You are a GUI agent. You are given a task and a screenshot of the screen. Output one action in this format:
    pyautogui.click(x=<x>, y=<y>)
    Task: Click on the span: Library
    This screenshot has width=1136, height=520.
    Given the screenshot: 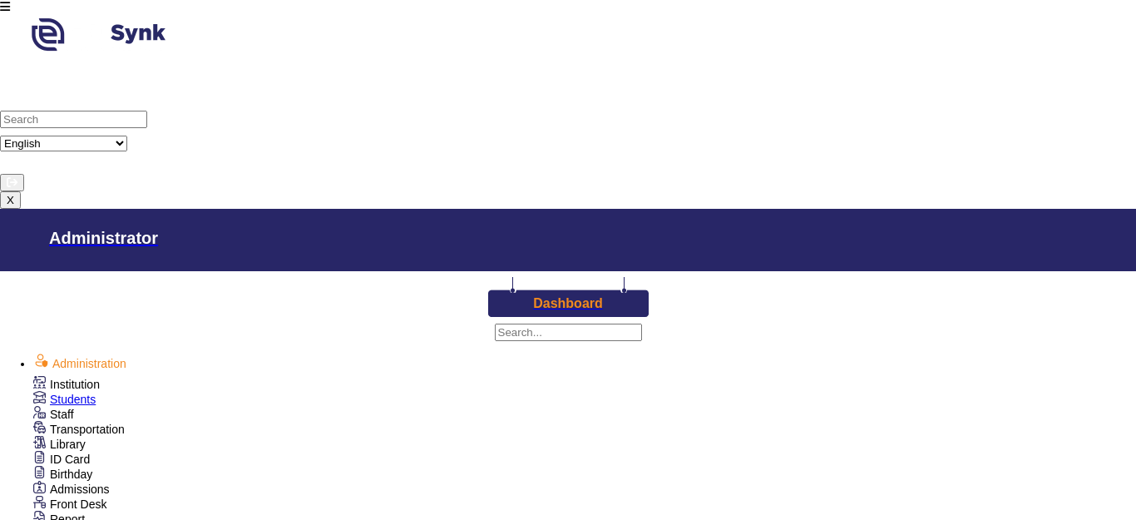 What is the action you would take?
    pyautogui.click(x=67, y=444)
    